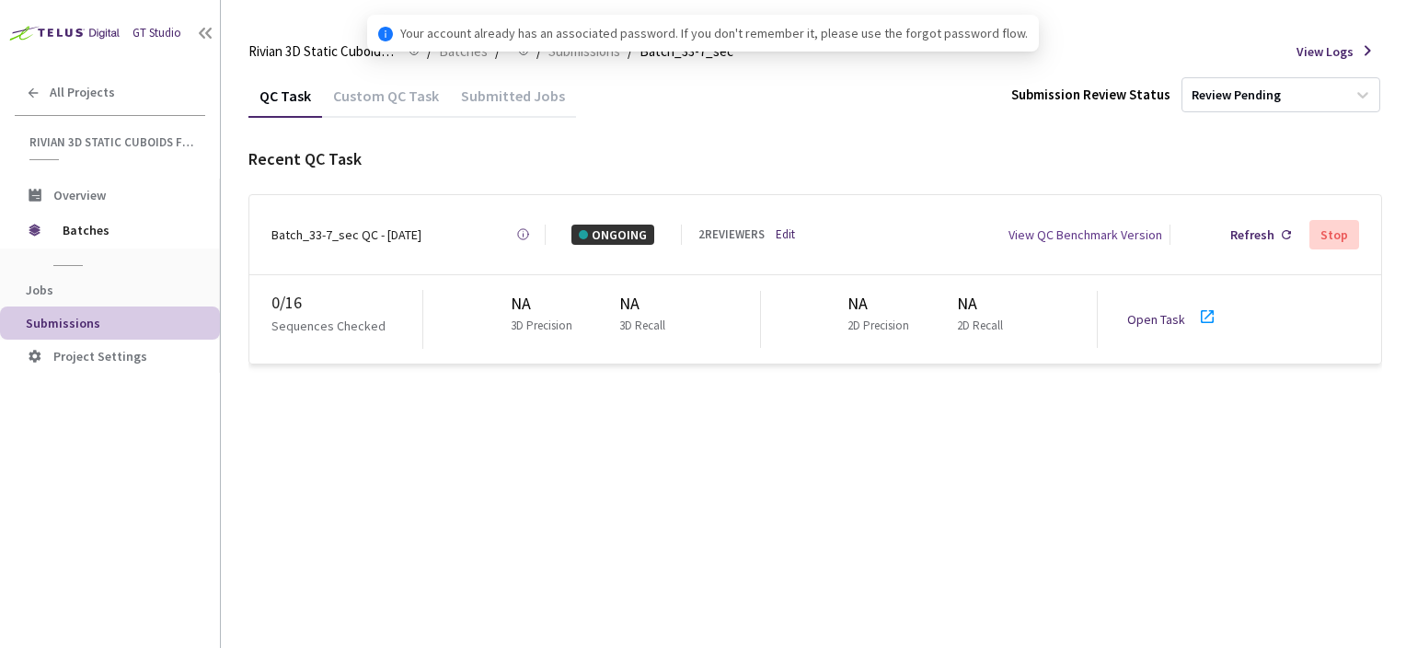 The width and height of the screenshot is (1406, 648). What do you see at coordinates (1090, 95) in the screenshot?
I see `div: Submission Review Status` at bounding box center [1090, 95].